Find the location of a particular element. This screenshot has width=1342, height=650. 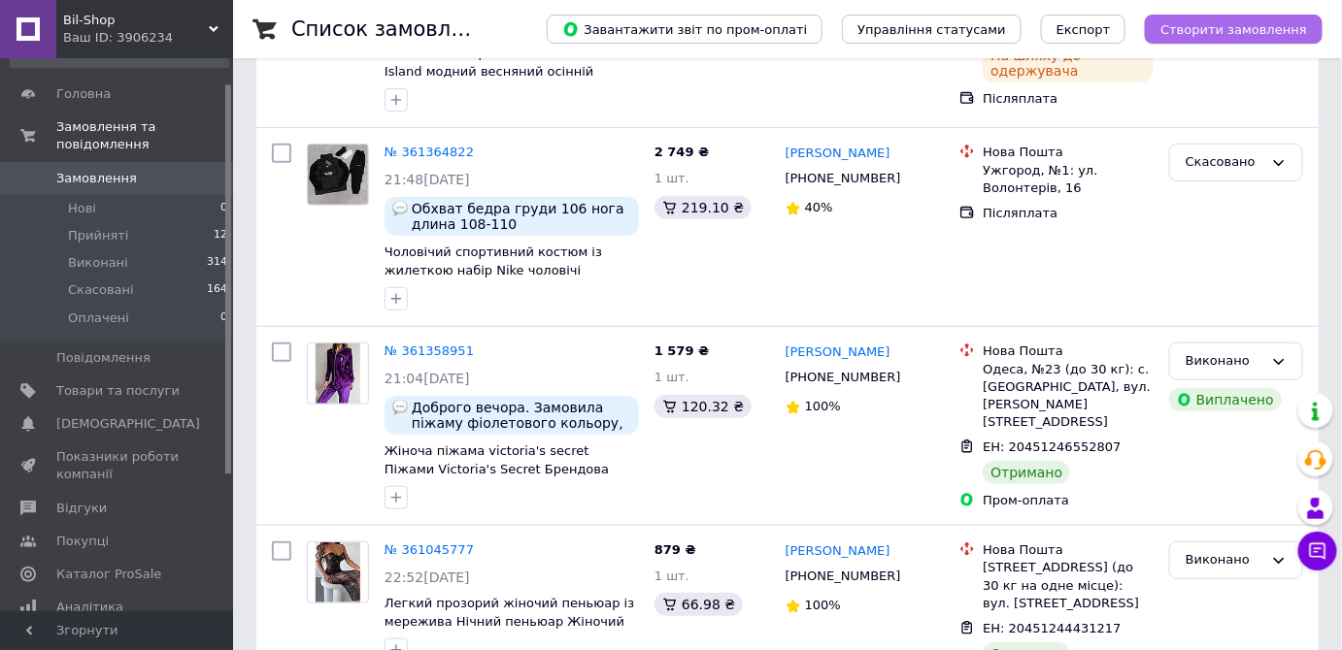

span: Товари та послуги is located at coordinates (117, 391).